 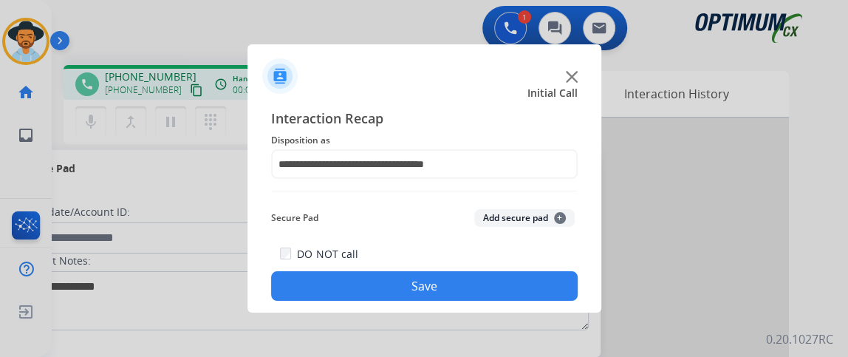 I want to click on span: Disposition as, so click(x=424, y=140).